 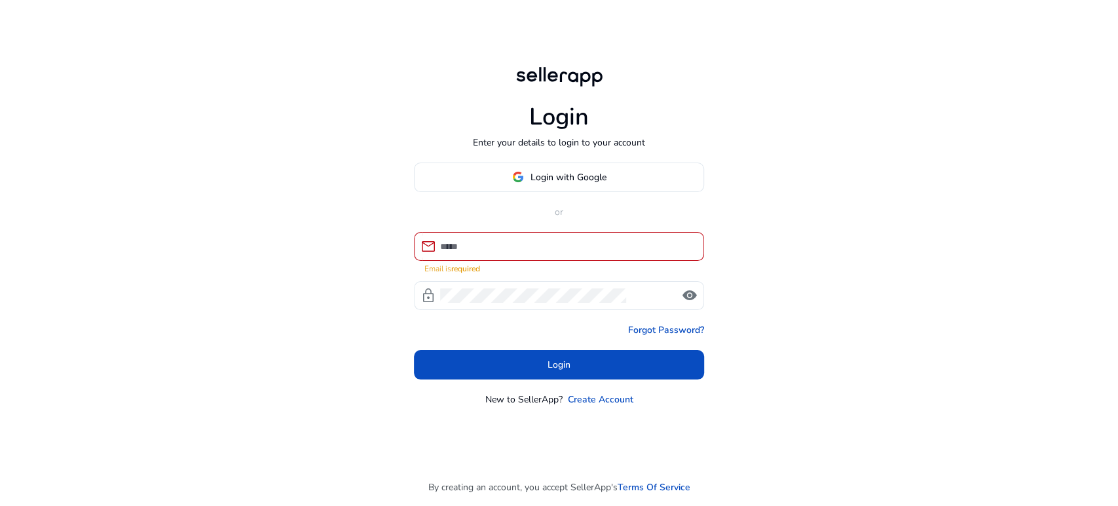 I want to click on button: Login with Google, so click(x=559, y=177).